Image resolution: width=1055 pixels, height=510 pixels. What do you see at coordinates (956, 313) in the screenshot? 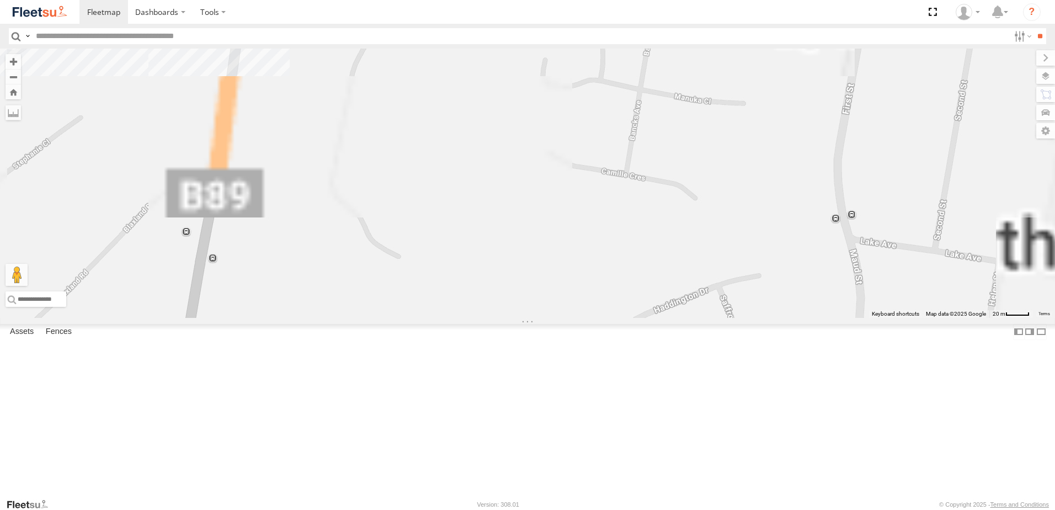
I see `span: Map data ©2025 Google` at bounding box center [956, 313].